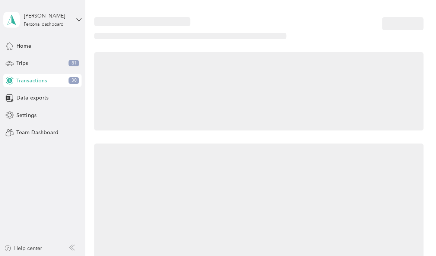 This screenshot has height=256, width=436. I want to click on span: 81, so click(74, 63).